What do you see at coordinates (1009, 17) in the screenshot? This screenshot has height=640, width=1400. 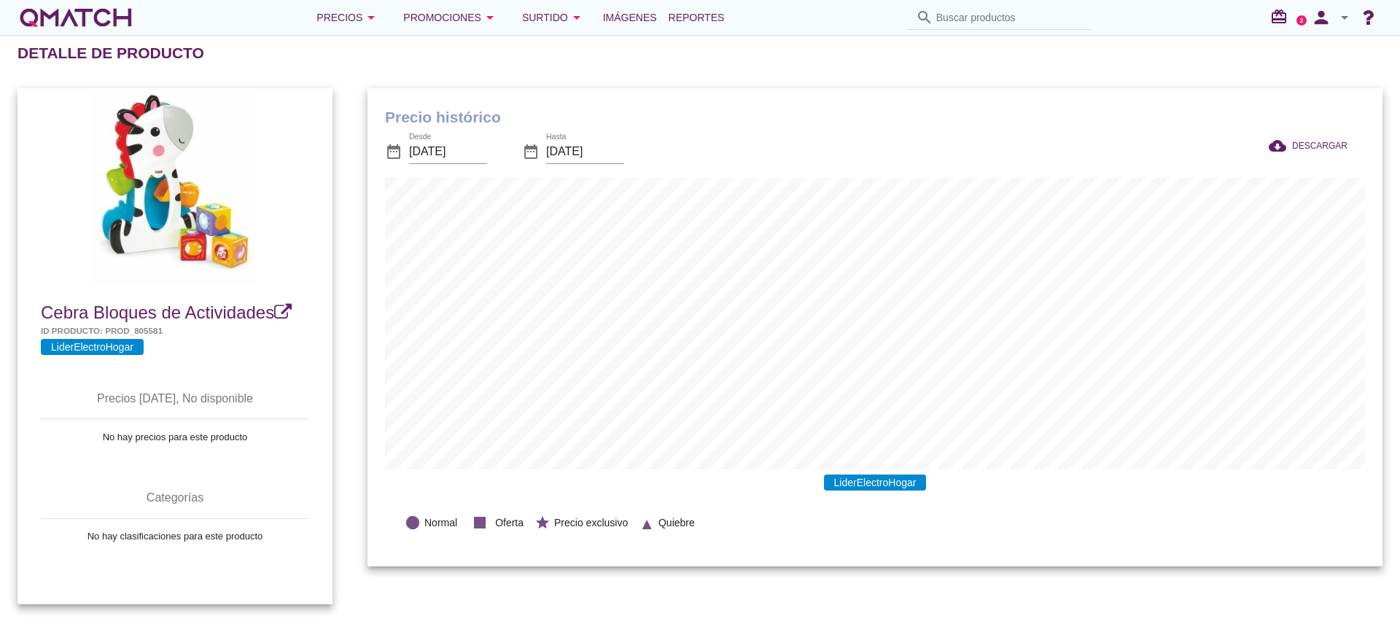 I see `input: Buscar productos` at bounding box center [1009, 17].